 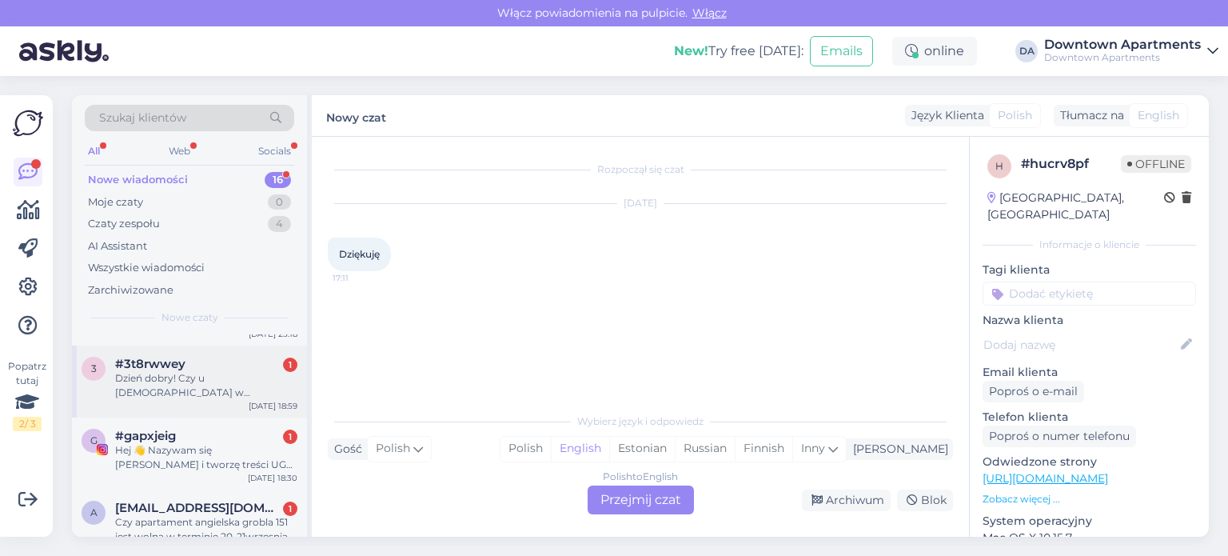 I want to click on a: Downtown ApartmentsDowntown Apartments, so click(x=1131, y=51).